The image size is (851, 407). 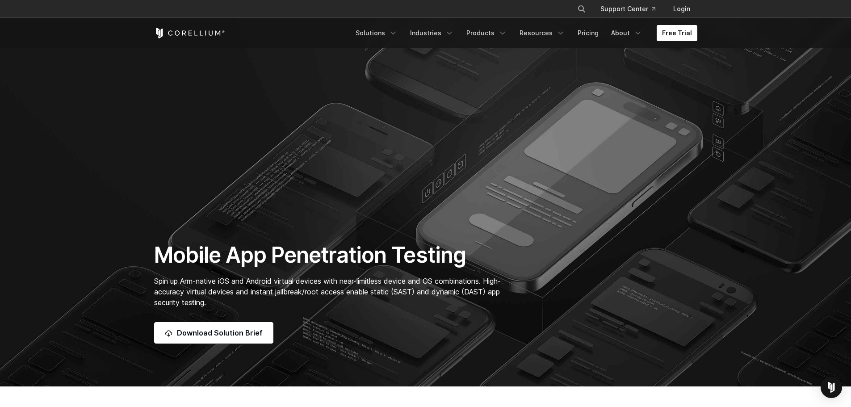 What do you see at coordinates (588, 33) in the screenshot?
I see `a: Pricing` at bounding box center [588, 33].